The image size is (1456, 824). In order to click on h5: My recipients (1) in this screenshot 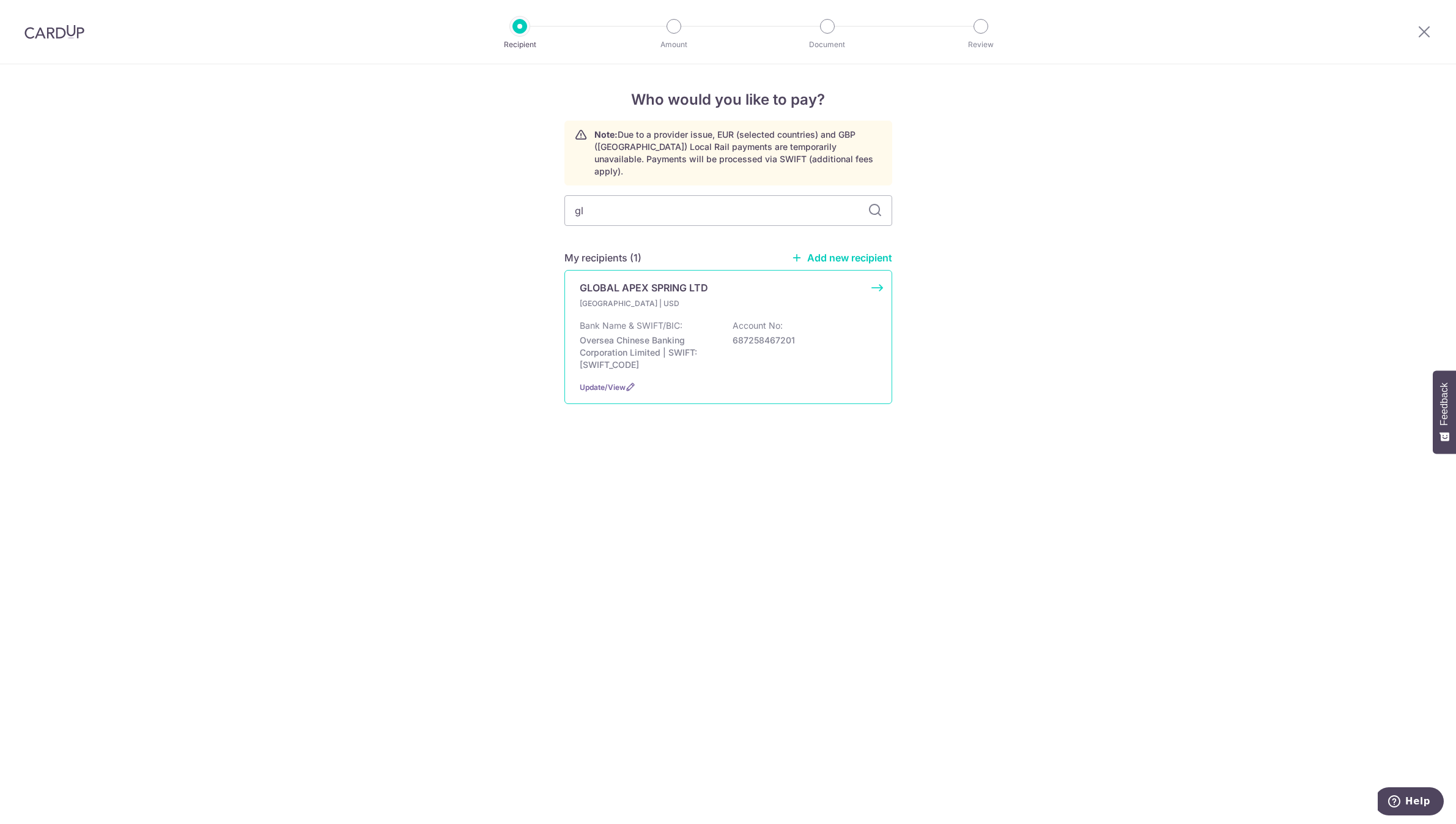, I will do `click(603, 258)`.